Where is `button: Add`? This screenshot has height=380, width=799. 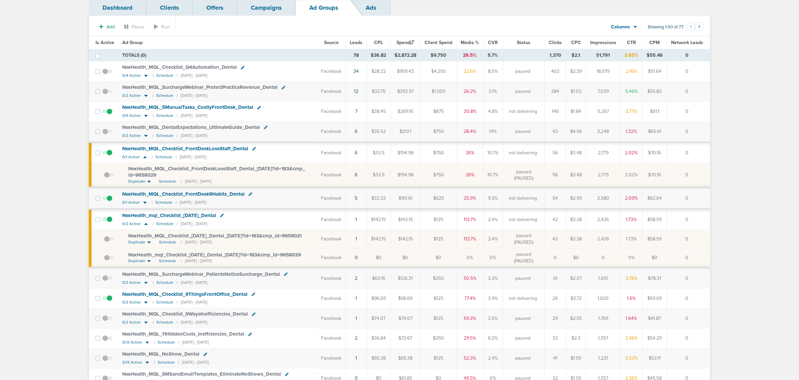
button: Add is located at coordinates (107, 27).